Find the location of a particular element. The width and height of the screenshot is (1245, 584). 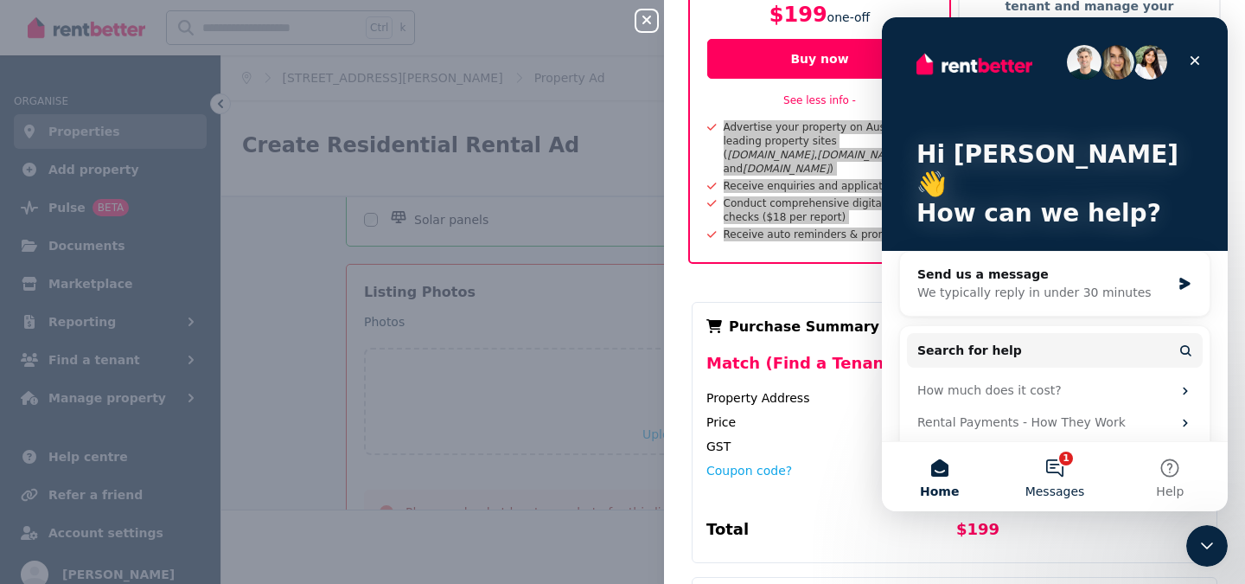

div: Receive enquiries and applications is located at coordinates (810, 186).